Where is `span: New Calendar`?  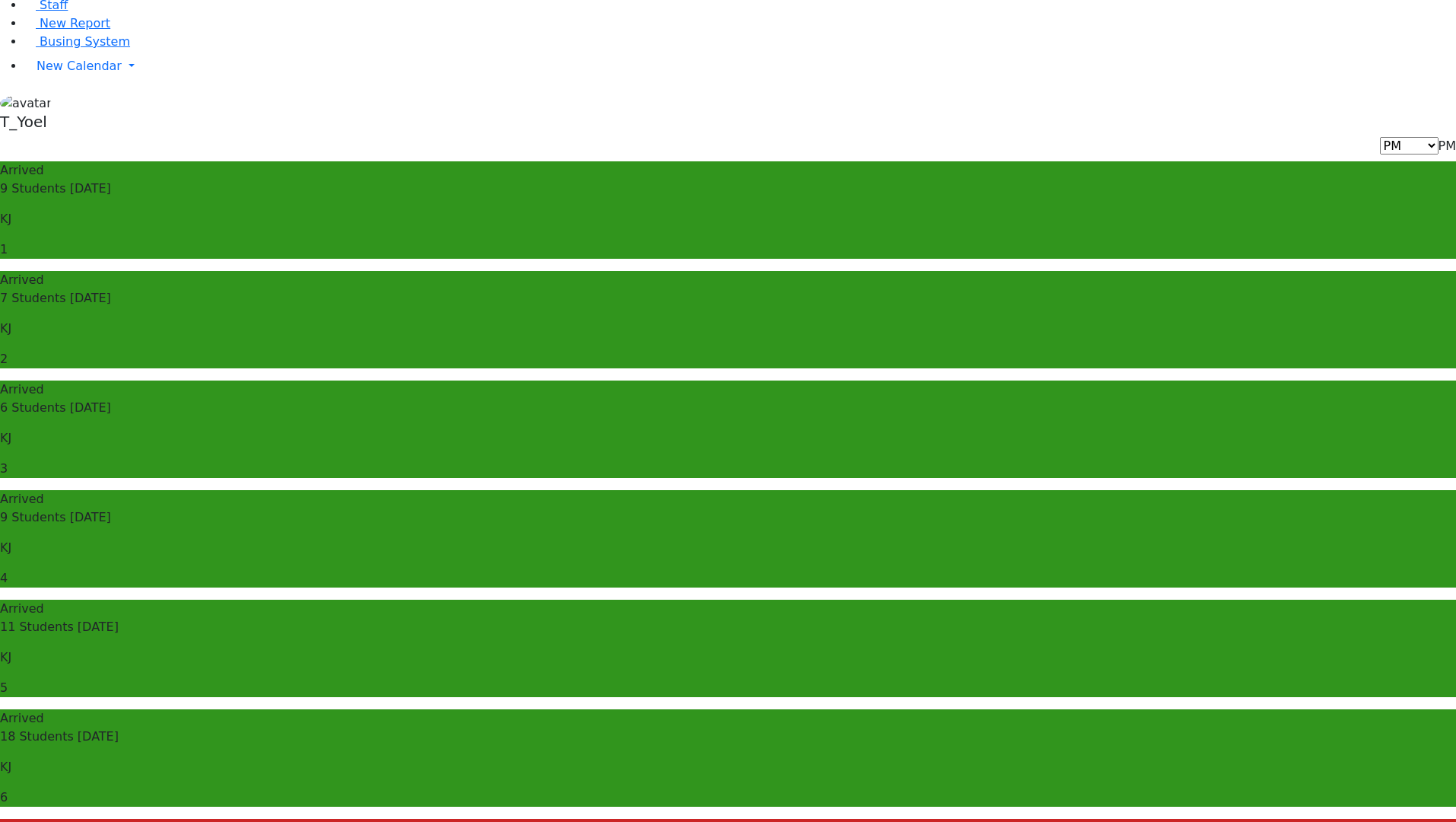 span: New Calendar is located at coordinates (79, 66).